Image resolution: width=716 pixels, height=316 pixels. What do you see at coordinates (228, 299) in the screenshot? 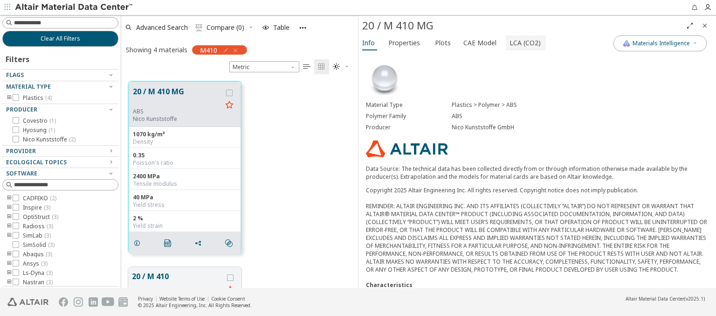
I see `a: Cookie Consent` at bounding box center [228, 299].